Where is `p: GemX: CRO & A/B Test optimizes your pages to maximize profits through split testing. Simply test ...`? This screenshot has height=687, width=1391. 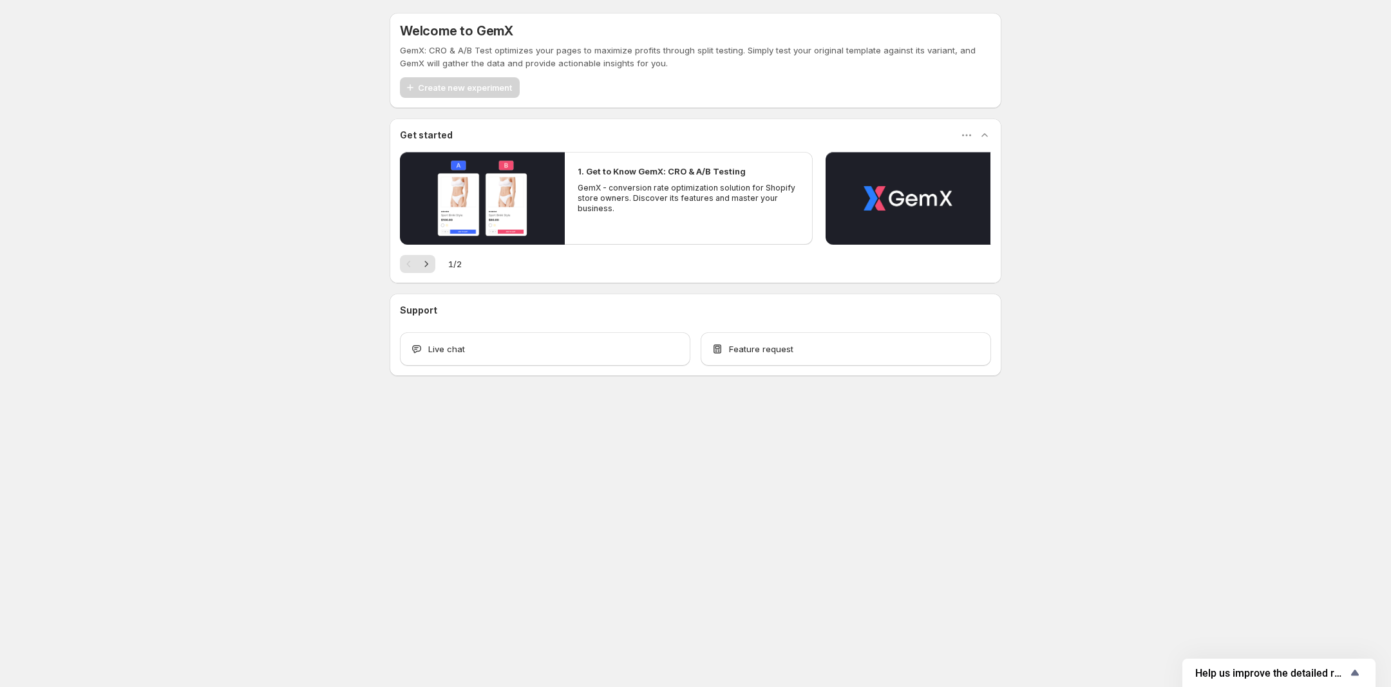
p: GemX: CRO & A/B Test optimizes your pages to maximize profits through split testing. Simply test ... is located at coordinates (696, 57).